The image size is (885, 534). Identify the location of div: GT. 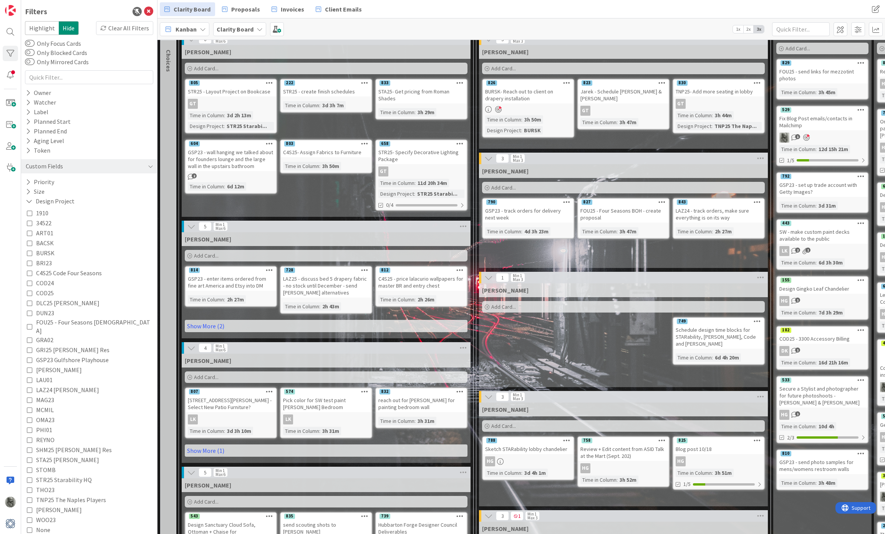
(624, 111).